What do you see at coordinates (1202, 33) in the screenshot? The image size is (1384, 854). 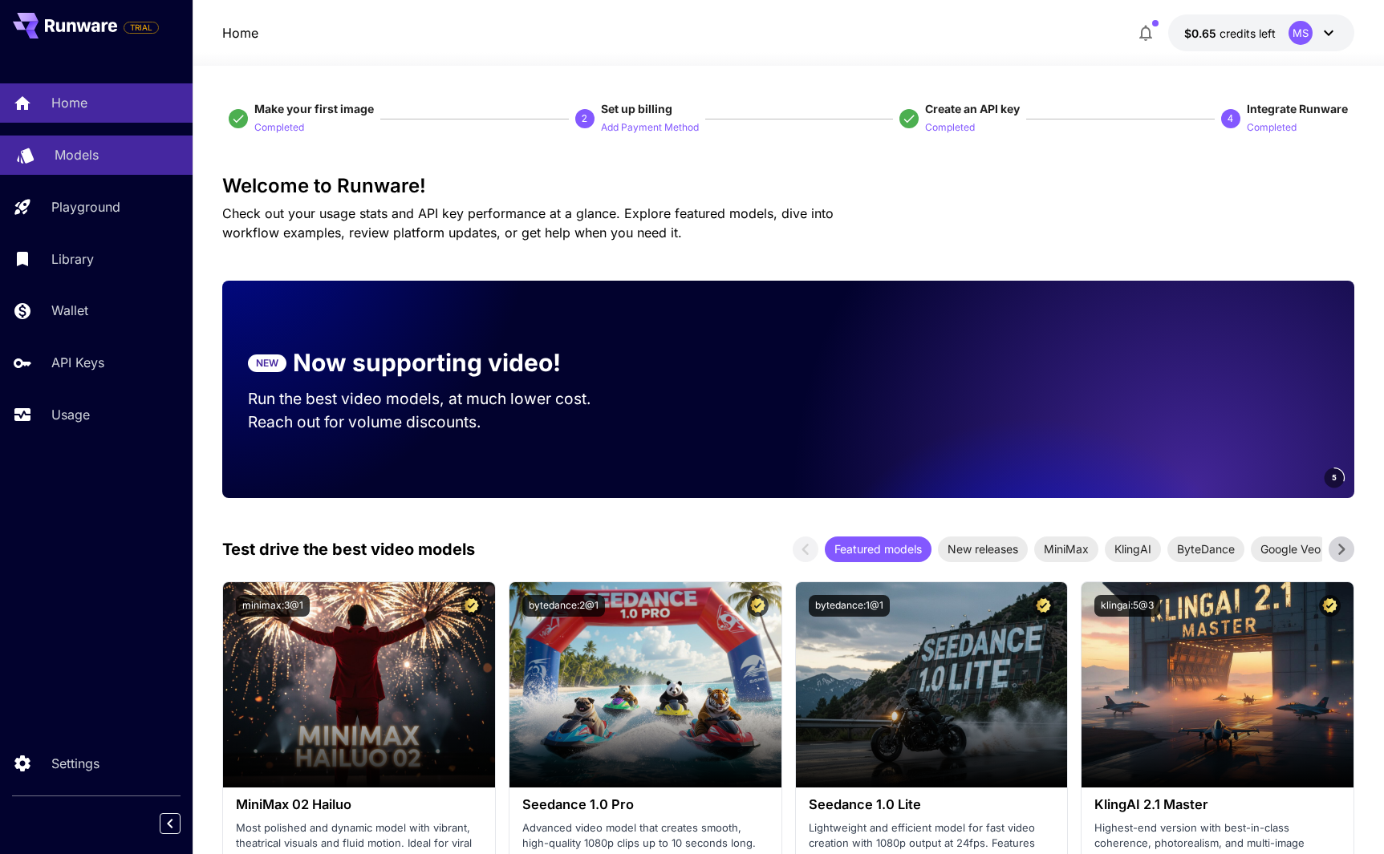 I see `span: $0.65` at bounding box center [1202, 33].